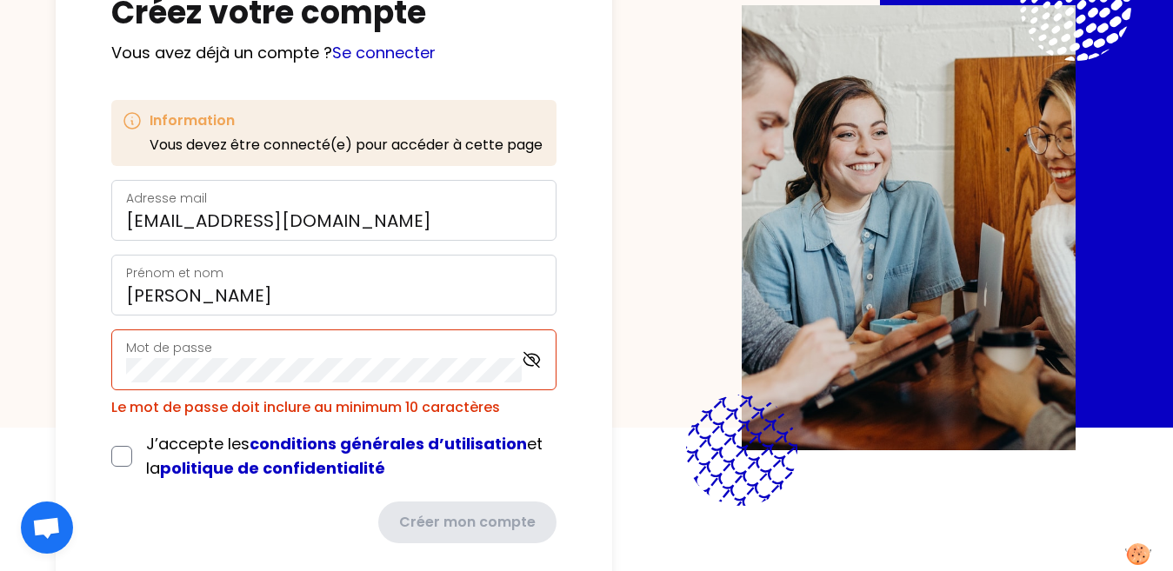 This screenshot has height=571, width=1173. Describe the element at coordinates (383, 52) in the screenshot. I see `a: Se connecter` at that location.